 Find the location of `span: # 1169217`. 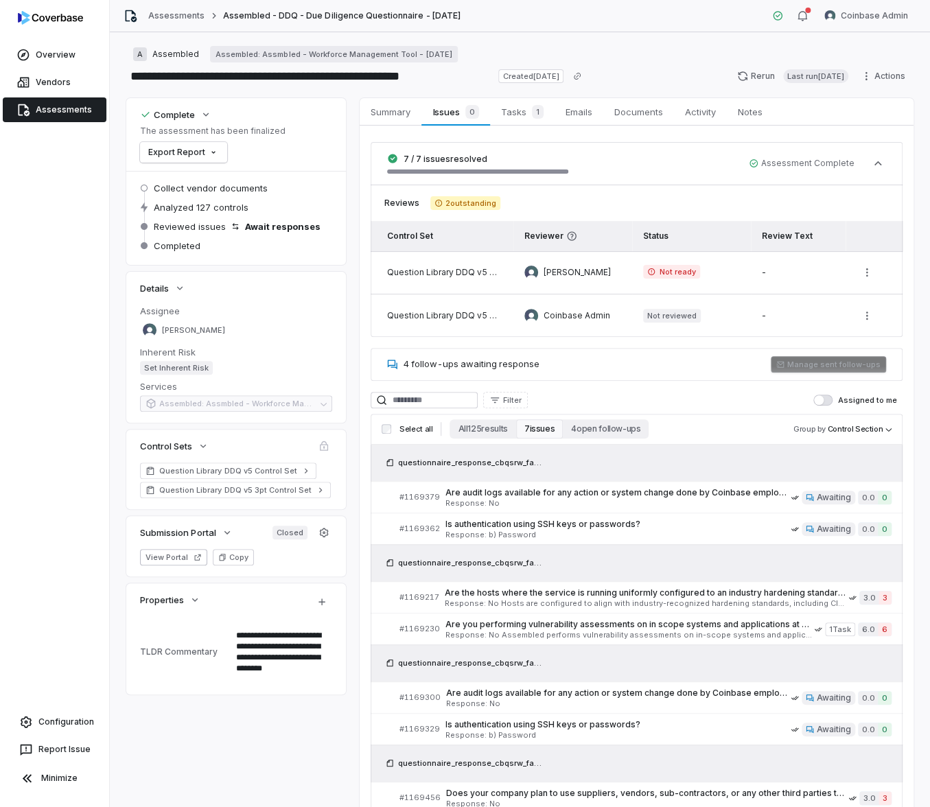

span: # 1169217 is located at coordinates (419, 597).